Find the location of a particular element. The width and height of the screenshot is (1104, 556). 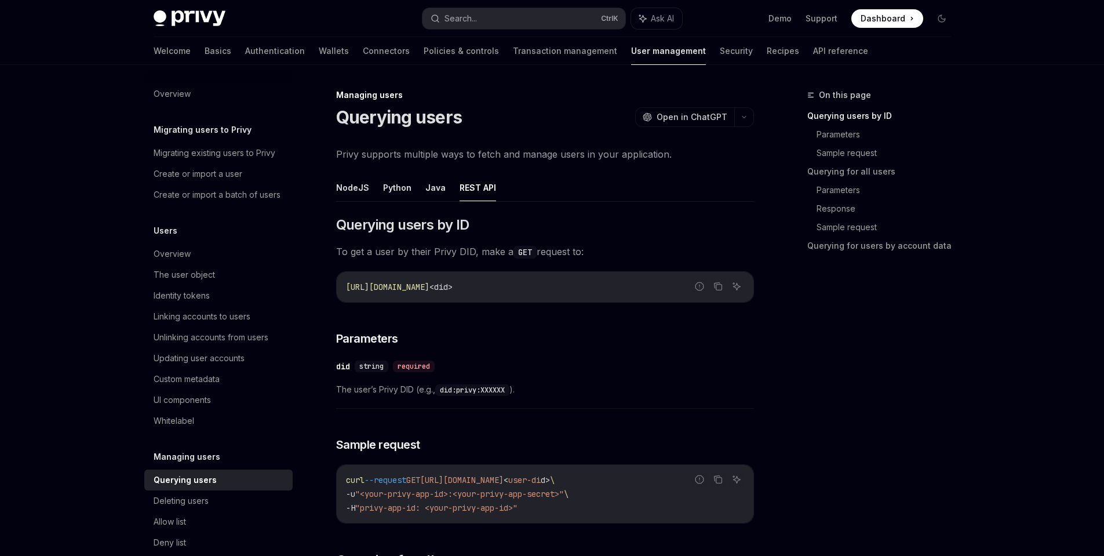

a: Unlinking accounts from users is located at coordinates (218, 337).